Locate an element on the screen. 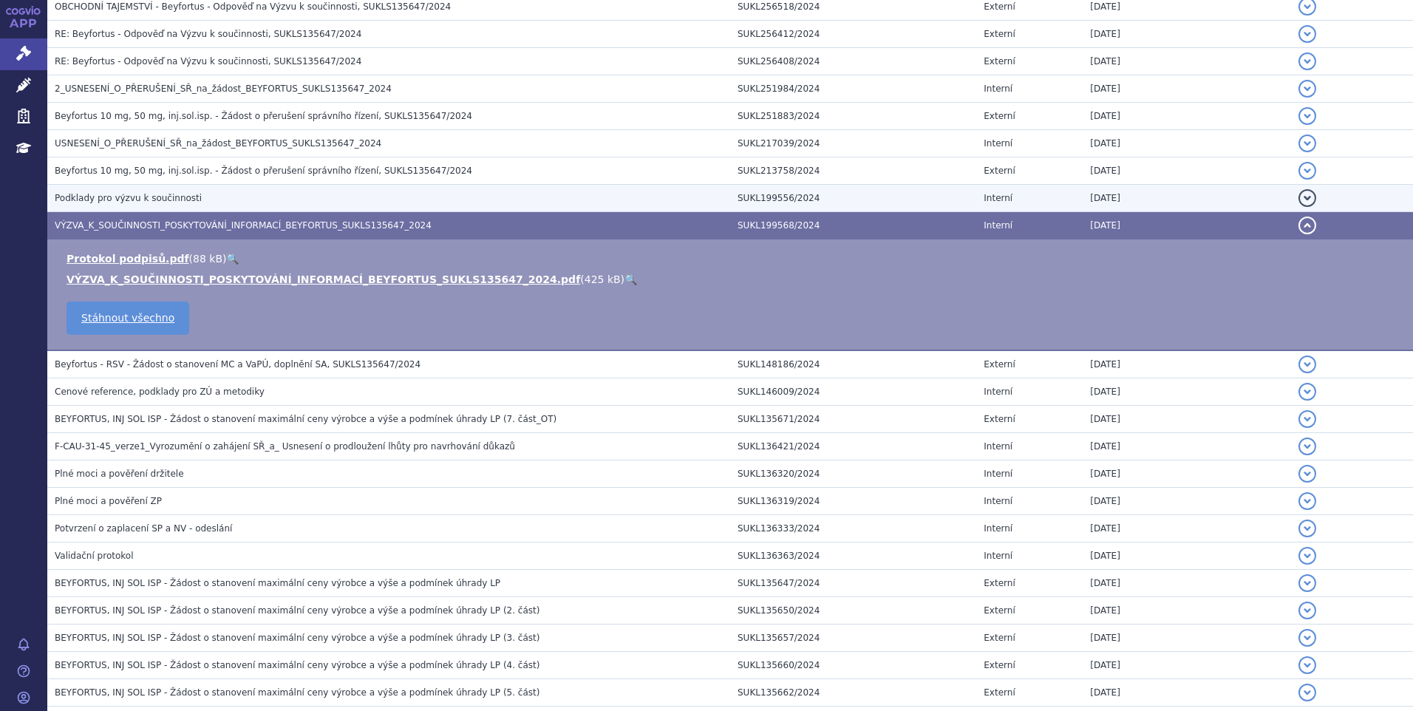  td: SUKL136363/2024 is located at coordinates (853, 556).